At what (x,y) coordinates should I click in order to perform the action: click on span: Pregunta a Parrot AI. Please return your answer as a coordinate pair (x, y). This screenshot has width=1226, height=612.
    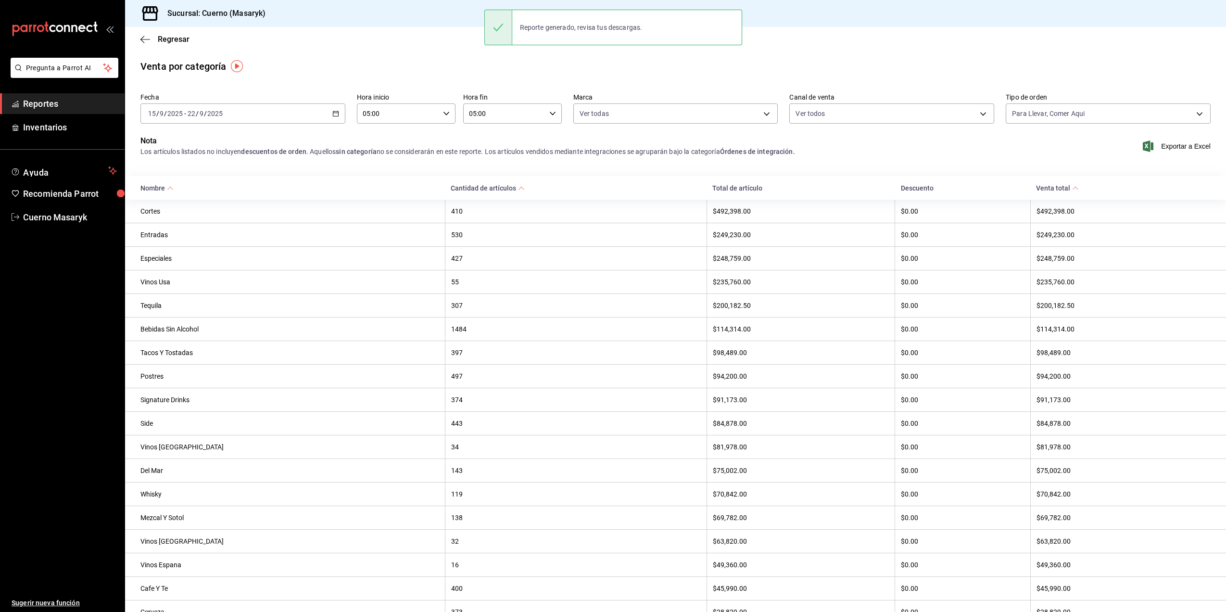
    Looking at the image, I should click on (64, 68).